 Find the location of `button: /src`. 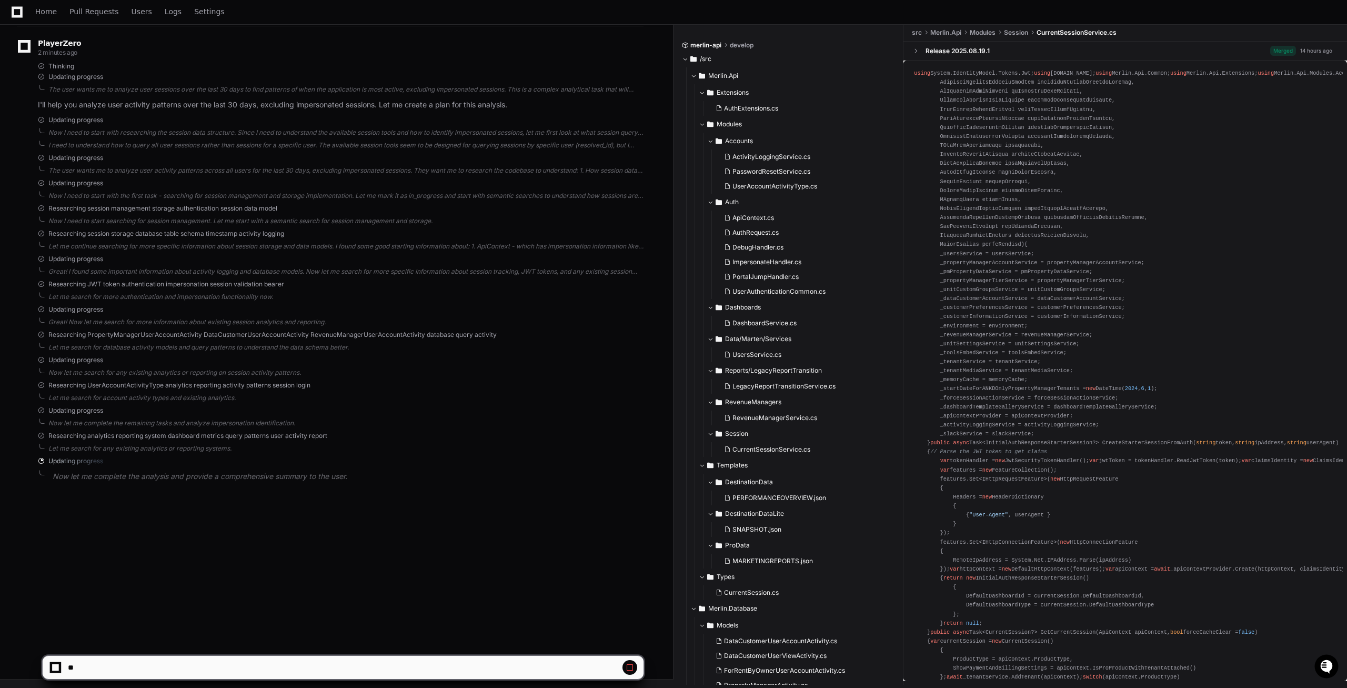

button: /src is located at coordinates (789, 59).